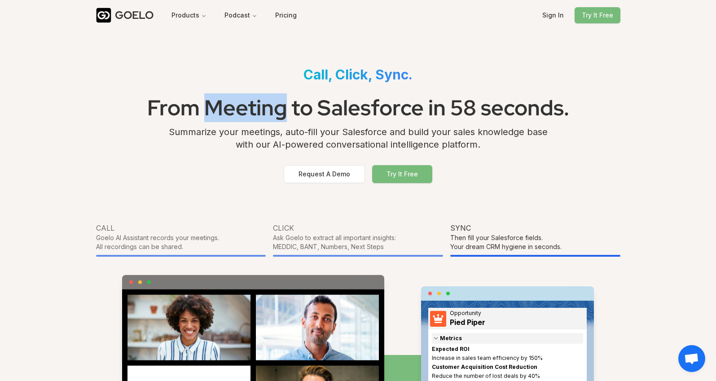 The height and width of the screenshot is (381, 716). What do you see at coordinates (507, 349) in the screenshot?
I see `div: Expected ROI` at bounding box center [507, 349].